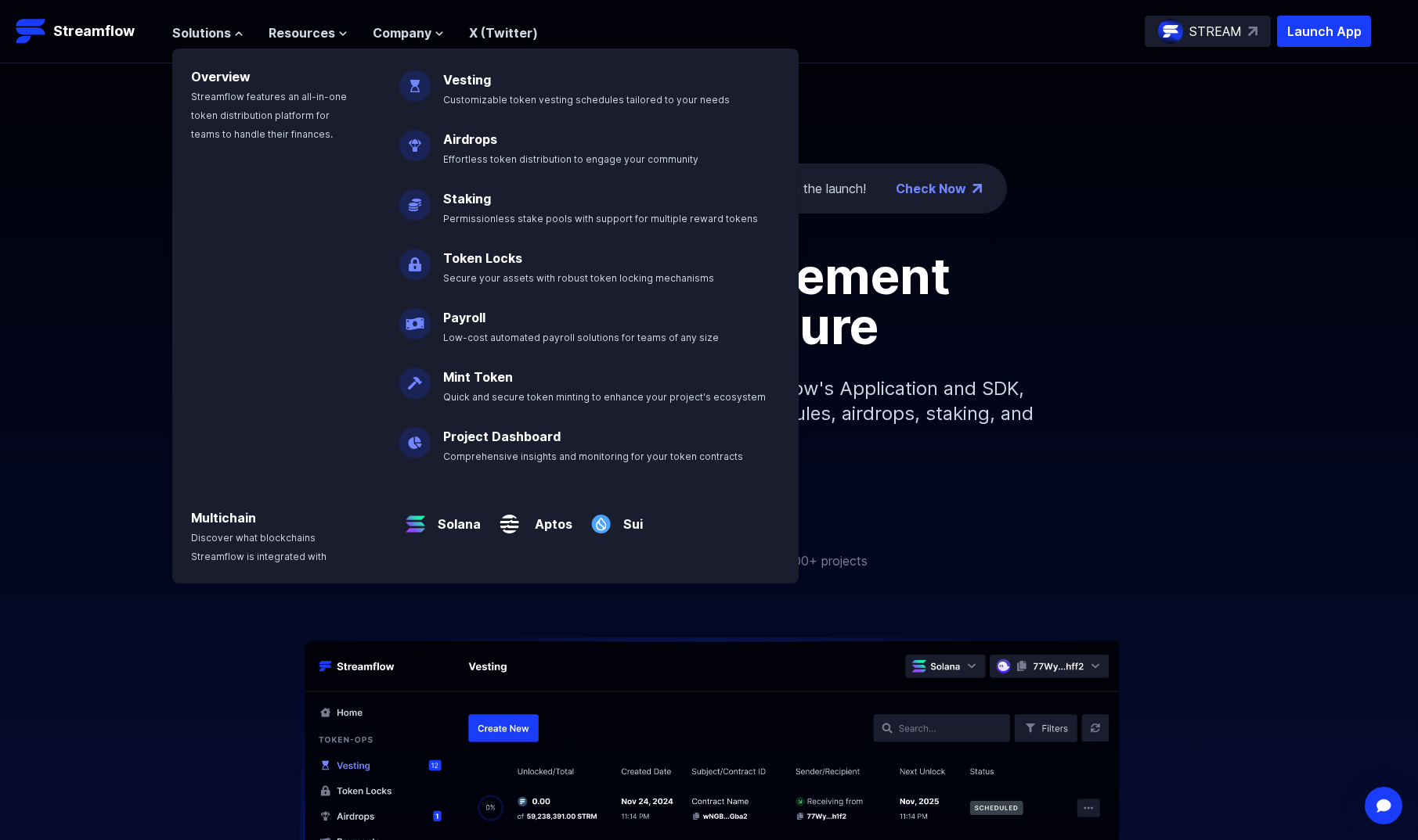  I want to click on p: Streamflow, so click(94, 31).